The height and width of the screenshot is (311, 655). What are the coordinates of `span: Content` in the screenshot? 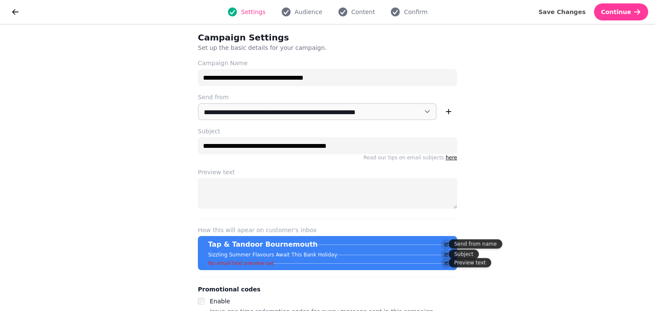 It's located at (364, 12).